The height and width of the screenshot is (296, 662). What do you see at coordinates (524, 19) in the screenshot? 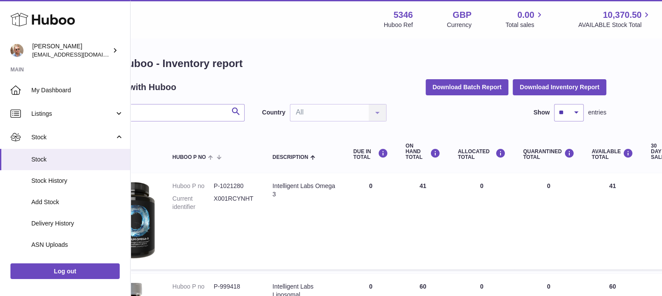
I see `a: 0.00 Total sales` at bounding box center [524, 19].